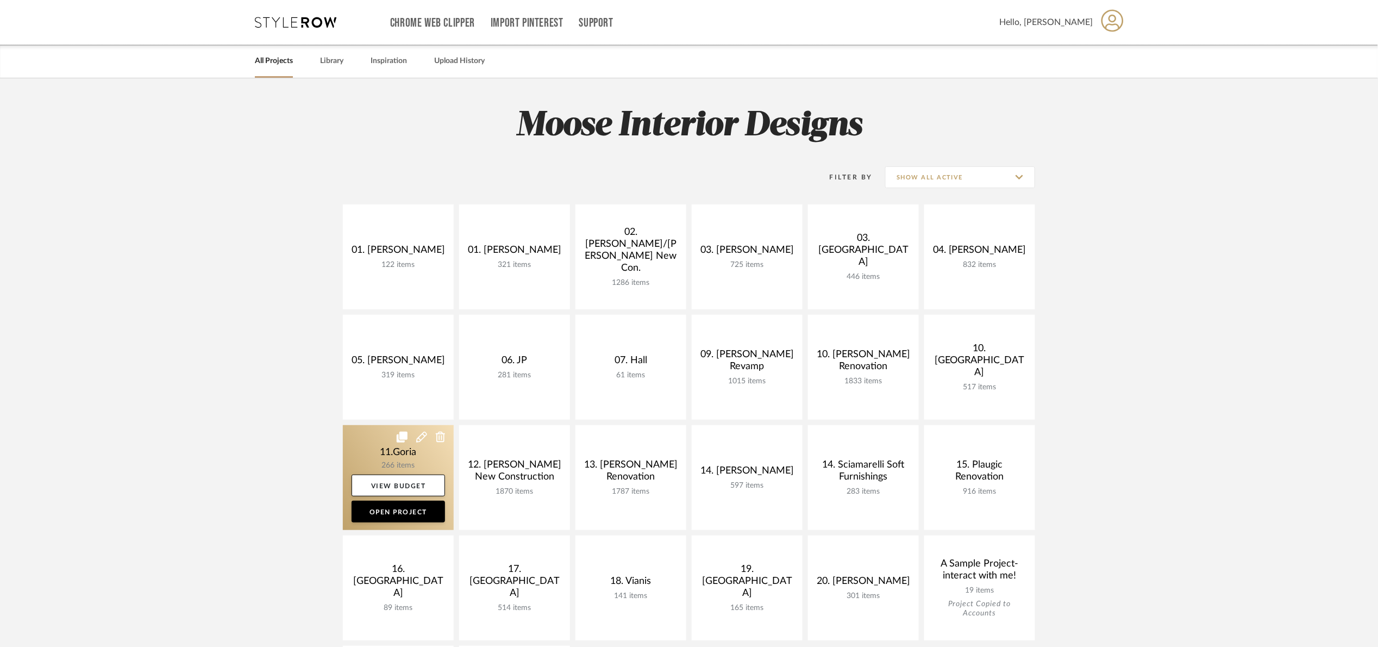 The image size is (1378, 647). I want to click on div: A Sample Project- interact with me!, so click(980, 572).